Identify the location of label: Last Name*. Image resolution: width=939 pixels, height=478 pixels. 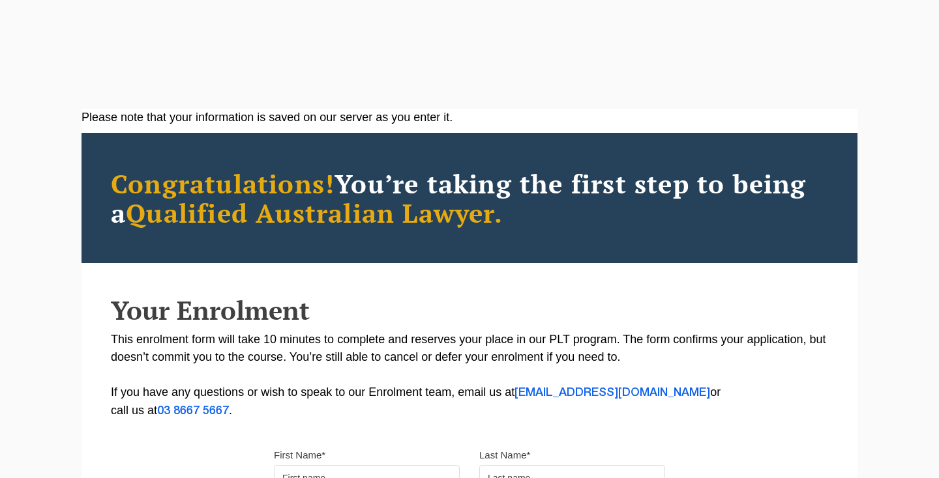
(504, 456).